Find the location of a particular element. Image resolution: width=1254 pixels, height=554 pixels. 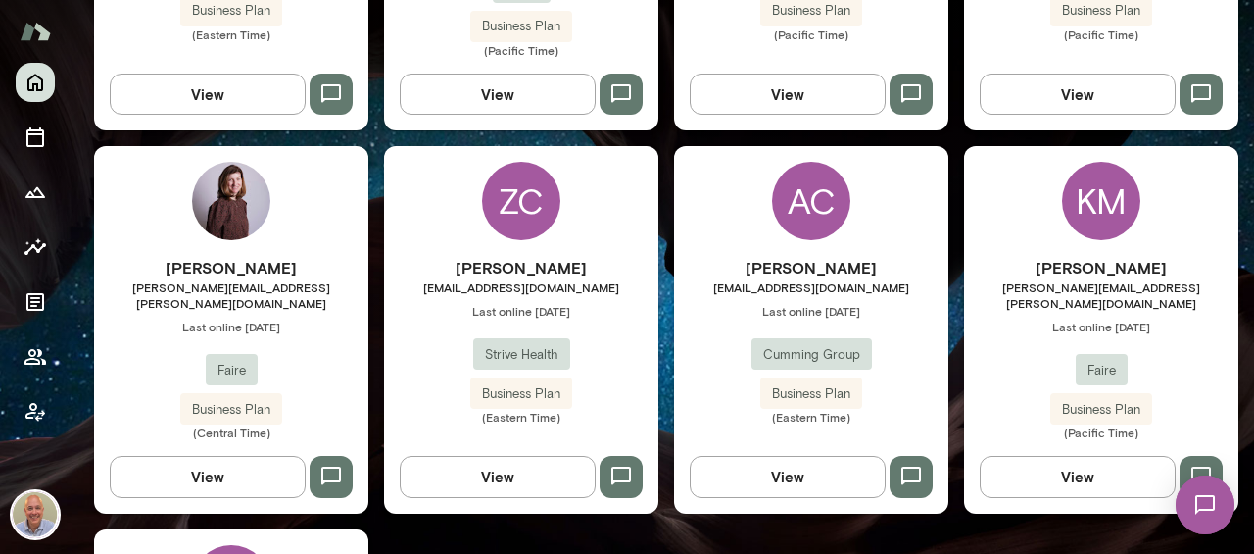

div: AC is located at coordinates (811, 201).